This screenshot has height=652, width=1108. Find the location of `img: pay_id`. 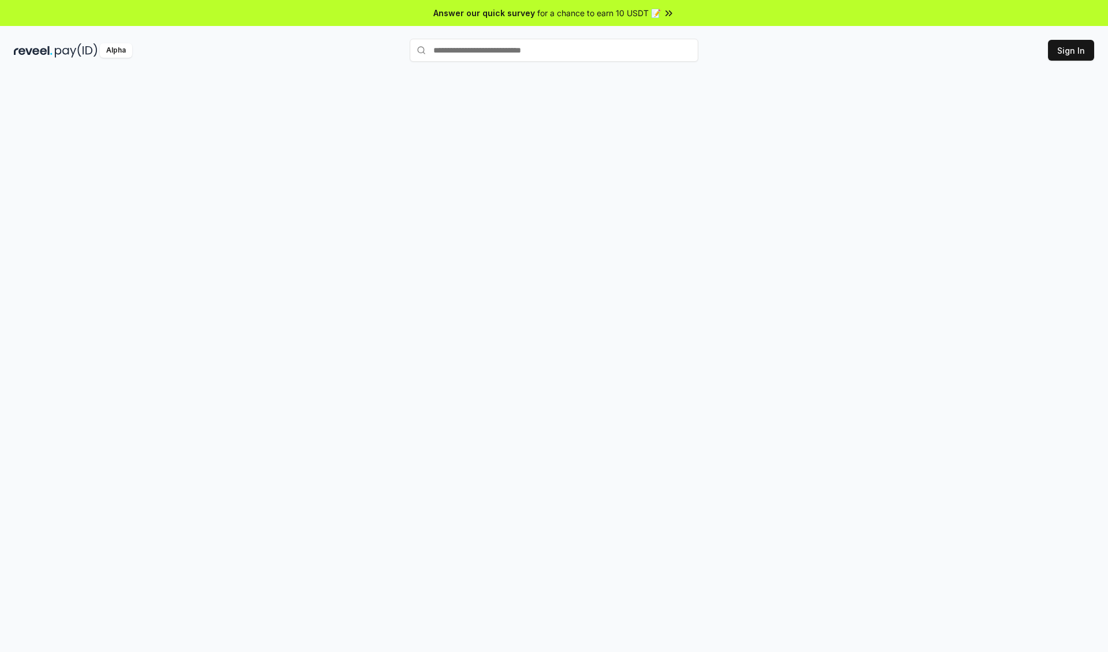

img: pay_id is located at coordinates (76, 50).